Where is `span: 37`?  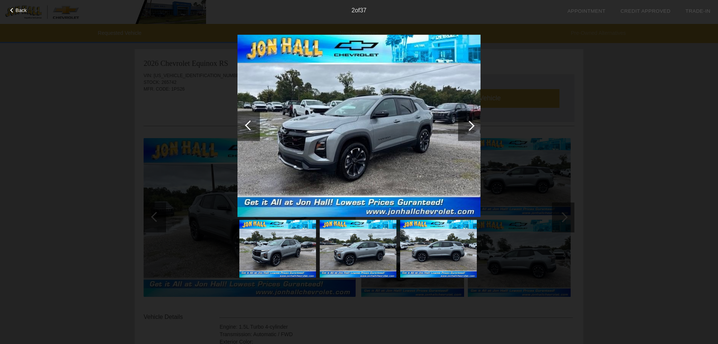 span: 37 is located at coordinates (363, 10).